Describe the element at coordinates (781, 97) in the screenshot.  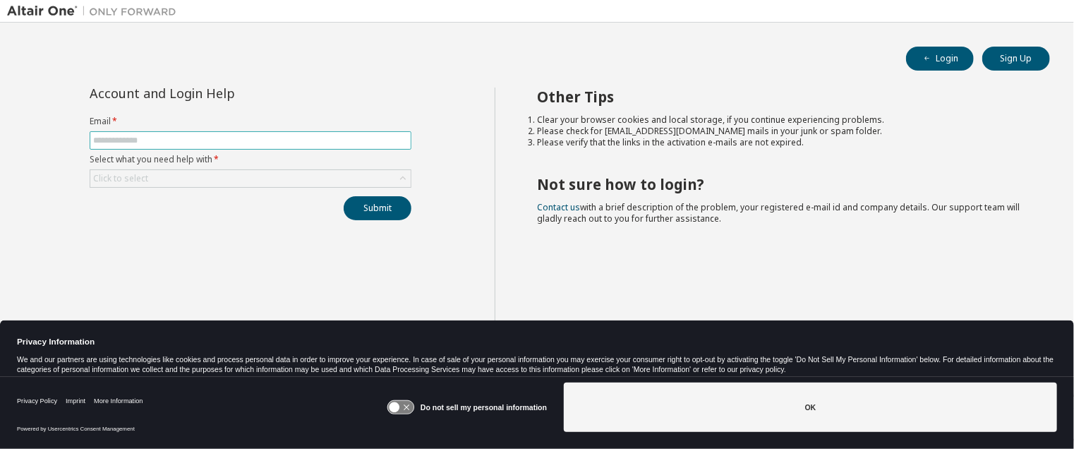
I see `h2: Other Tips` at that location.